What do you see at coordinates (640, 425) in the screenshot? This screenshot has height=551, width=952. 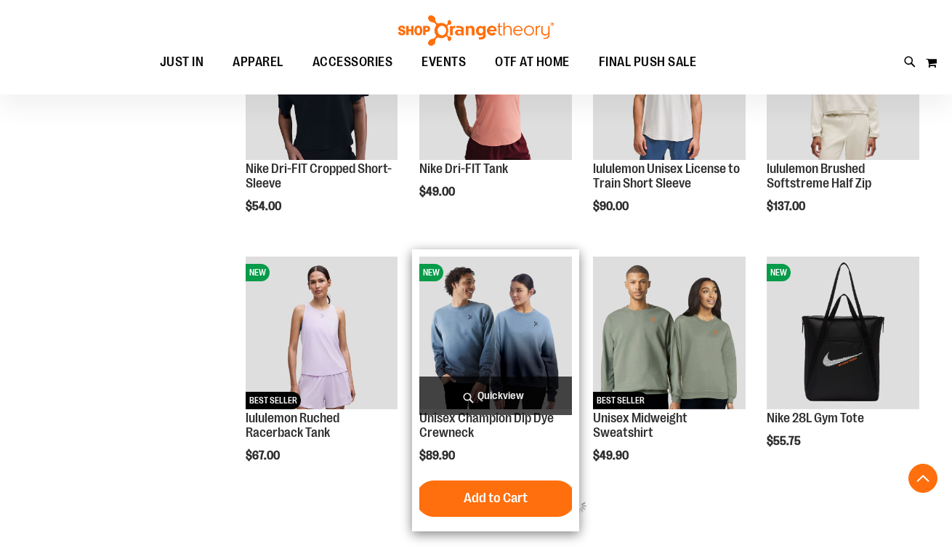 I see `a: Unisex Midweight Sweatshirt` at bounding box center [640, 425].